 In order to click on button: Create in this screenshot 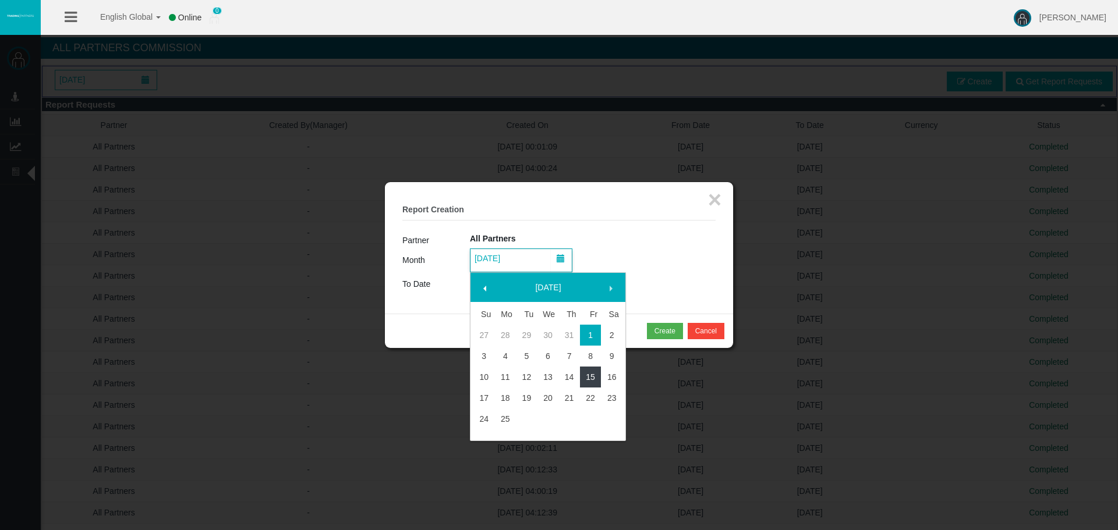, I will do `click(665, 331)`.